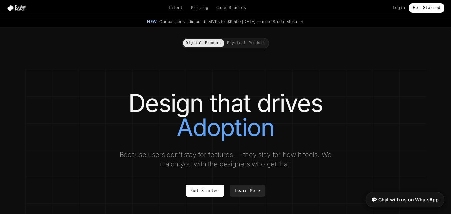  Describe the element at coordinates (231, 8) in the screenshot. I see `a: Case Studies` at that location.